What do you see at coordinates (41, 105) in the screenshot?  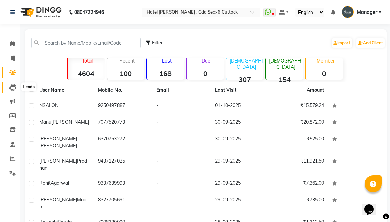 I see `span: N` at bounding box center [41, 105].